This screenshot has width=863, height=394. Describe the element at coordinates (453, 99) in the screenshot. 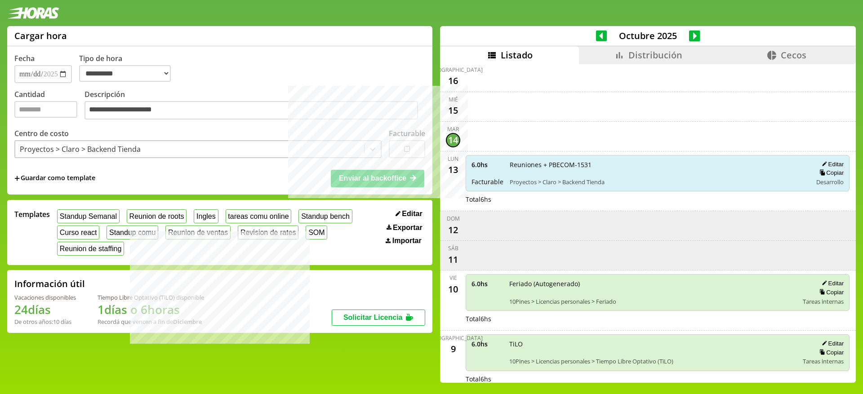

I see `div: mié` at that location.